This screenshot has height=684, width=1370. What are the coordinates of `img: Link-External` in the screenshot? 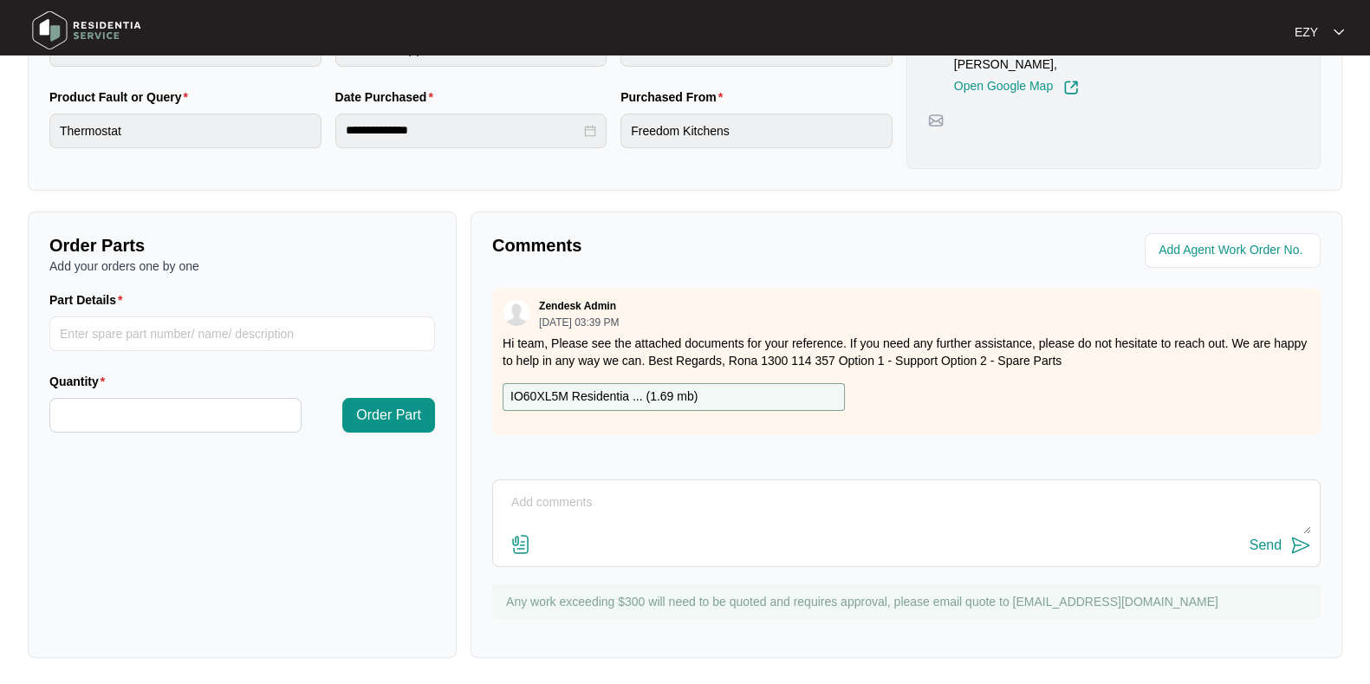 It's located at (1071, 88).